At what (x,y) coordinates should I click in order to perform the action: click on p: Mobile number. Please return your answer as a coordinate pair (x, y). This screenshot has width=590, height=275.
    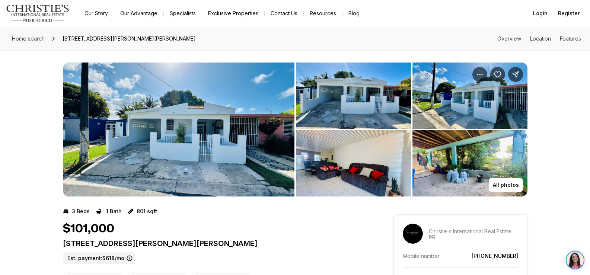
    Looking at the image, I should click on (421, 256).